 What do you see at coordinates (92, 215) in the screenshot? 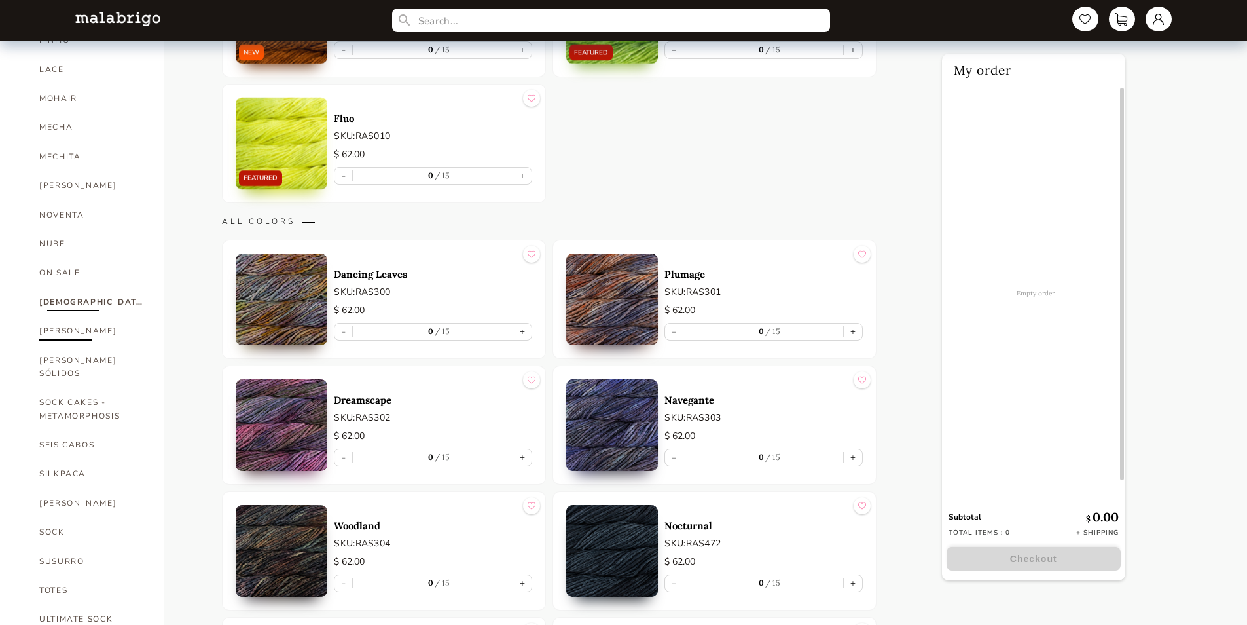
I see `a: NOVENTA` at bounding box center [92, 215].